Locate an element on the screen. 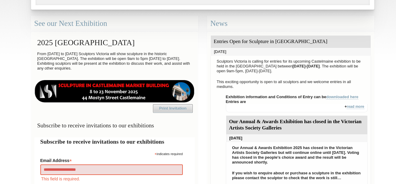 Image resolution: width=396 pixels, height=184 pixels. strong: Exhibition information and Conditions of Entry can be is located at coordinates (292, 97).